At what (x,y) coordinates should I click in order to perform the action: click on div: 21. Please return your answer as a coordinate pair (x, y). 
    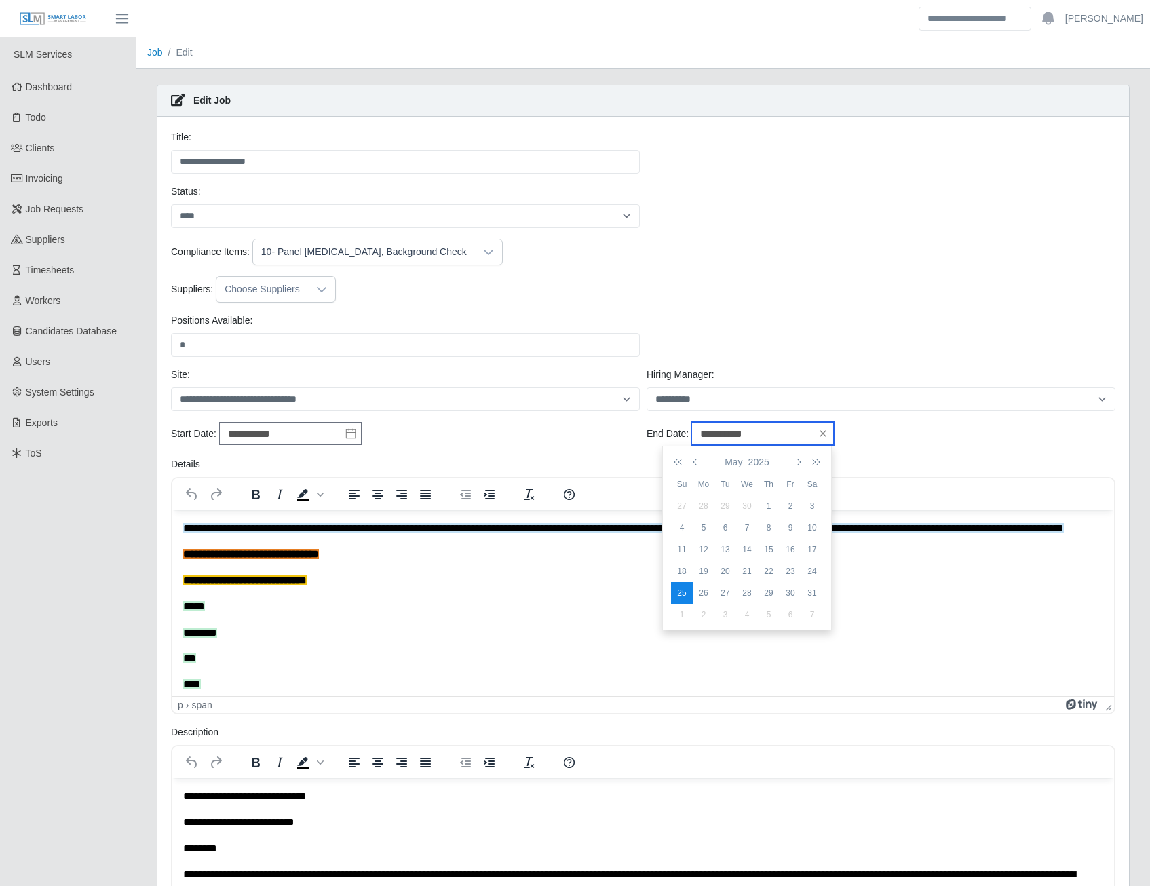
    Looking at the image, I should click on (747, 571).